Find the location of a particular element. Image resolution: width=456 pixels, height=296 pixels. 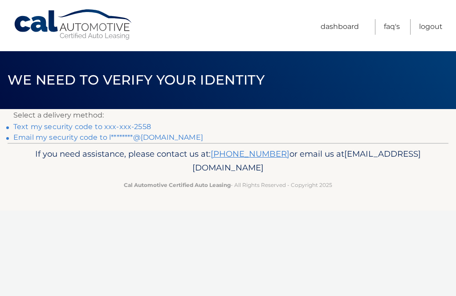

p: Select a delivery method: is located at coordinates (228, 115).